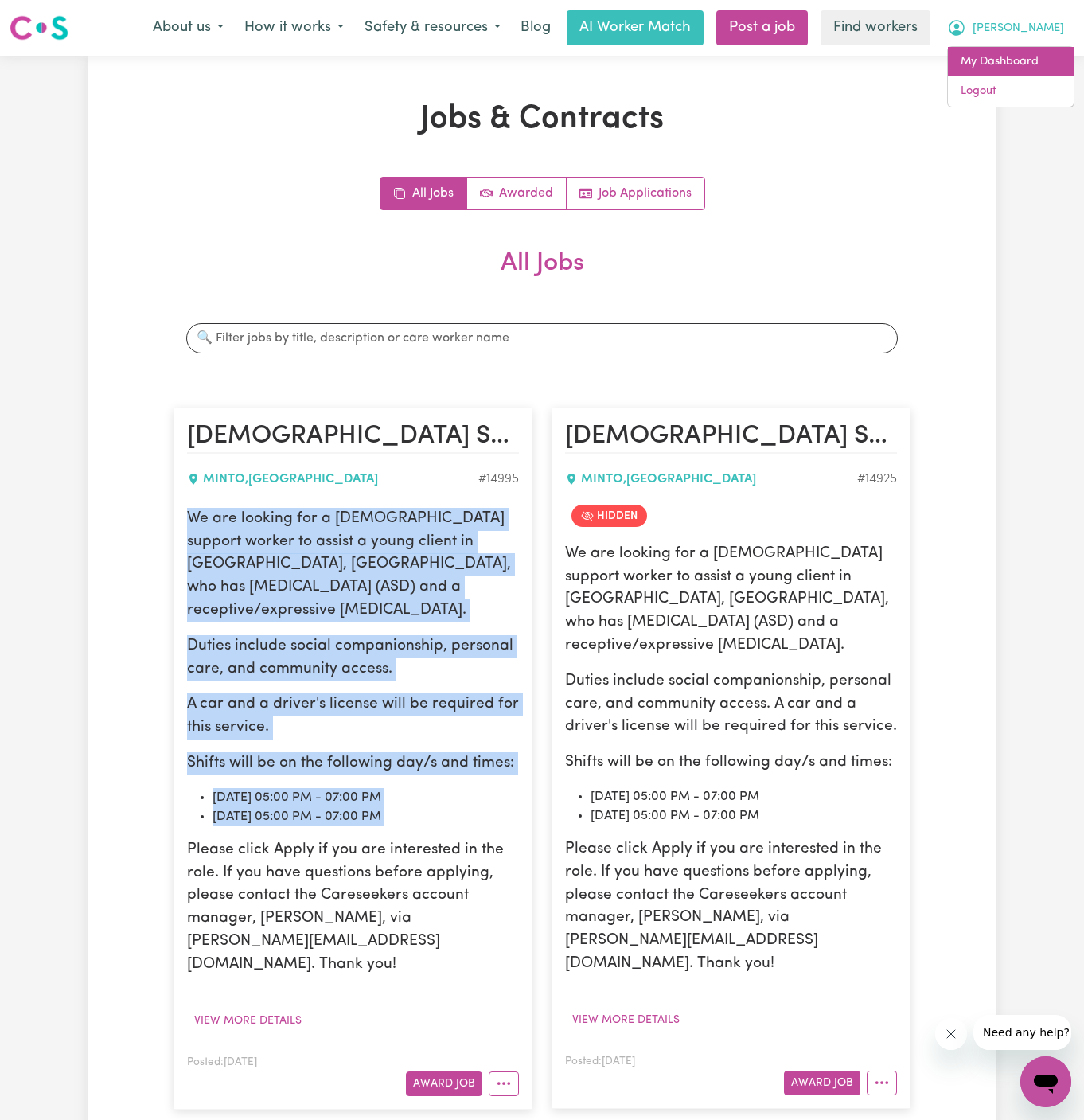 The image size is (1084, 1120). Describe the element at coordinates (762, 28) in the screenshot. I see `a: Post a job` at that location.